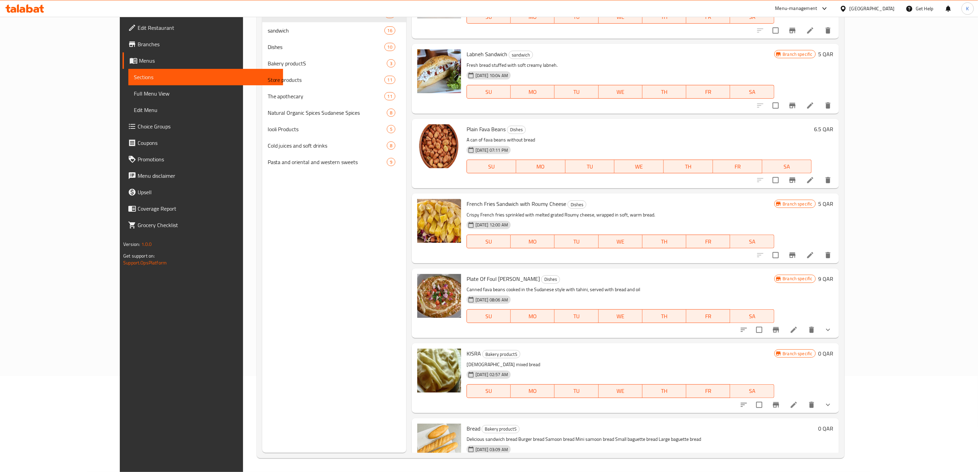  Describe the element at coordinates (968, 9) in the screenshot. I see `span: K` at that location.